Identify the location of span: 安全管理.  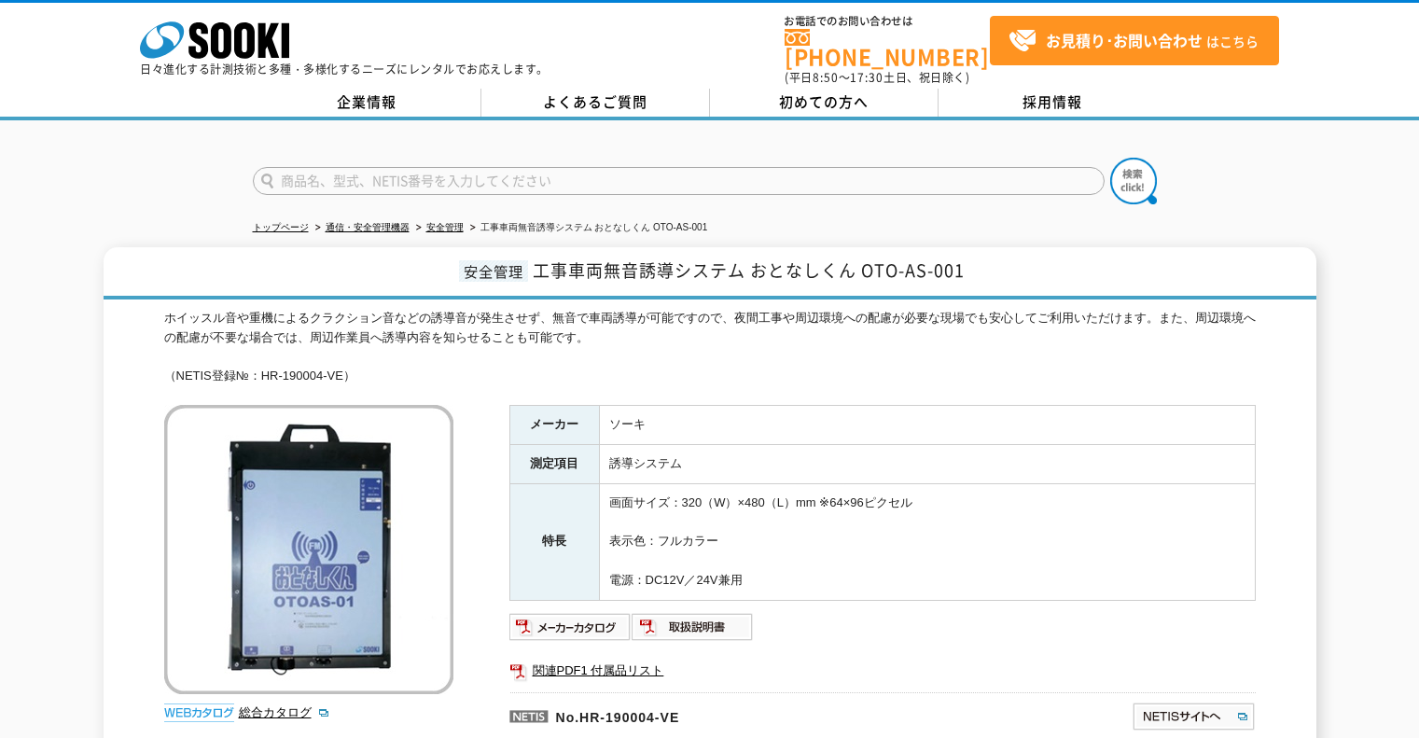
(494, 271).